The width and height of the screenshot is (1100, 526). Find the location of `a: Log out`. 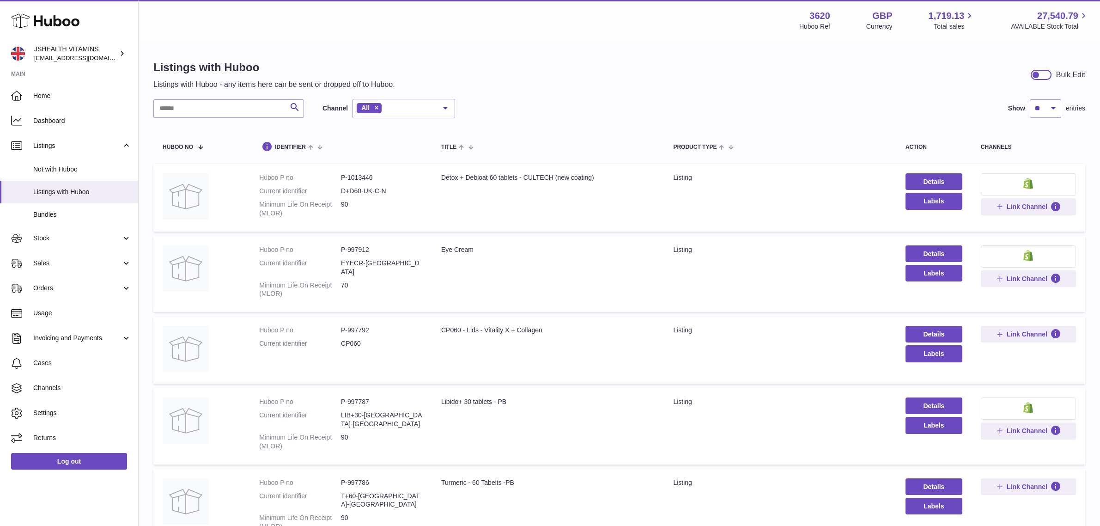

a: Log out is located at coordinates (69, 461).